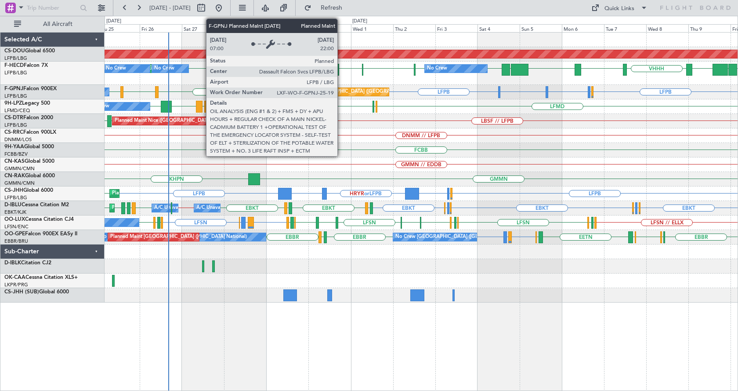 The image size is (738, 391). I want to click on span: All Aircraft, so click(58, 24).